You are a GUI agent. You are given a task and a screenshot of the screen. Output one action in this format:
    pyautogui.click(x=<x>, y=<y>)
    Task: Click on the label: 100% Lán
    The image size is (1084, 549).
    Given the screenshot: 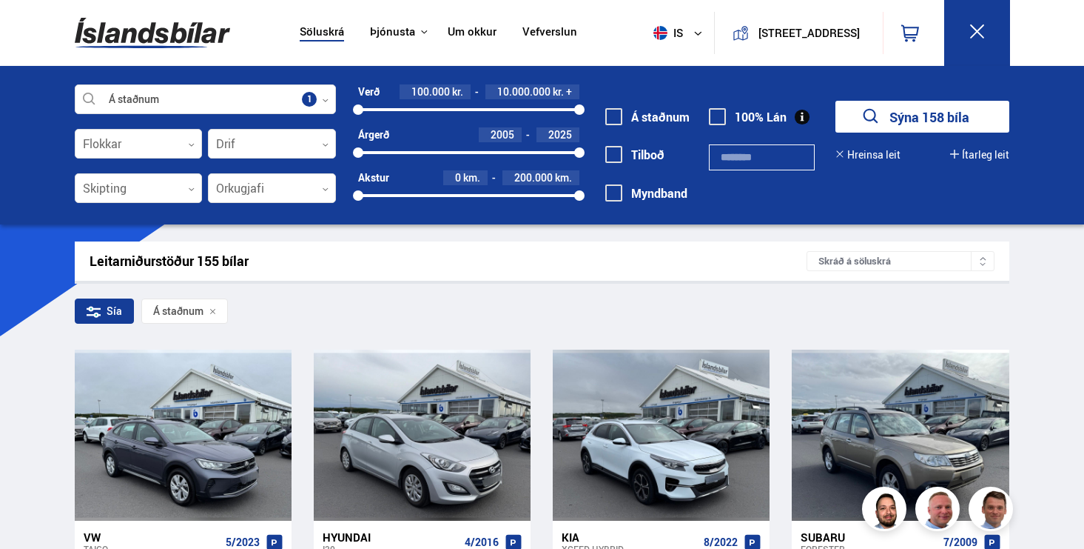 What is the action you would take?
    pyautogui.click(x=748, y=117)
    